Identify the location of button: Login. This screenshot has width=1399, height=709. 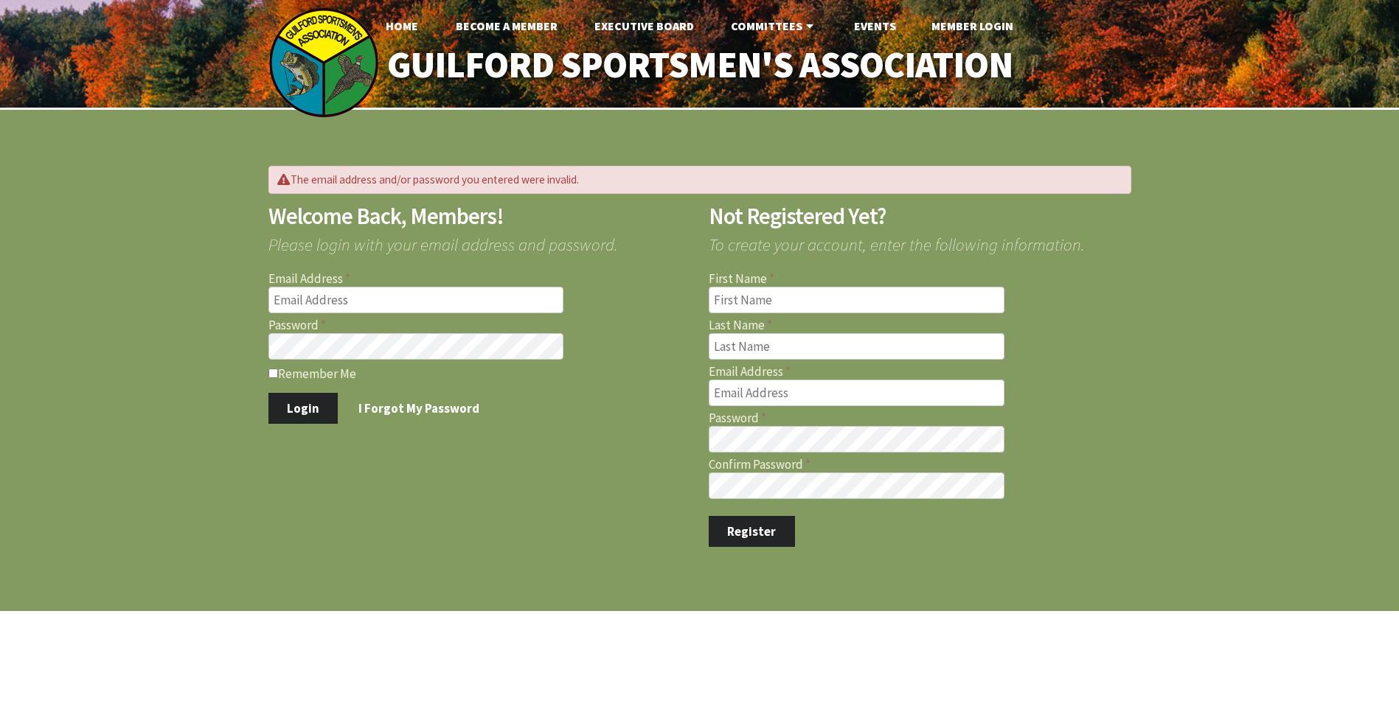
(303, 408).